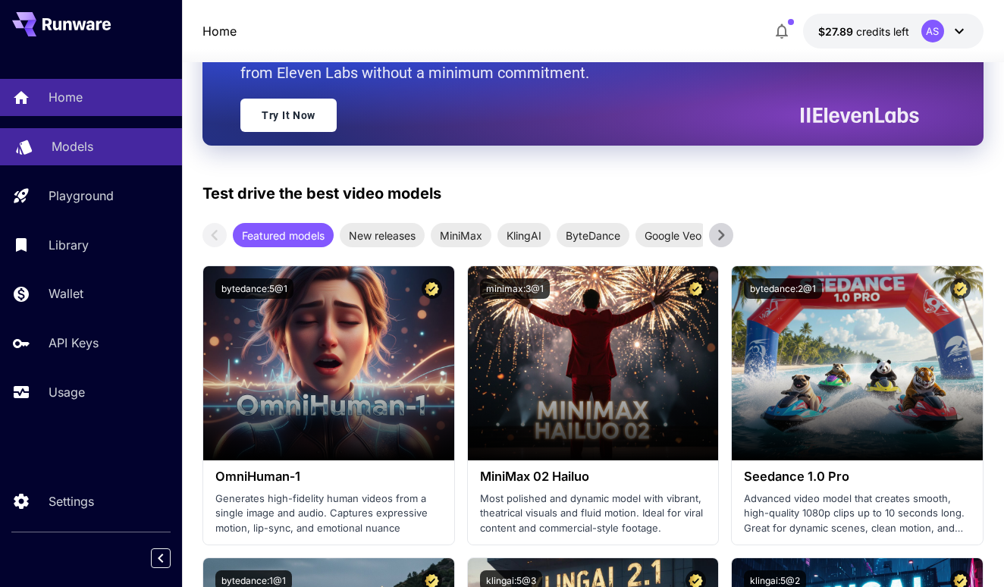 The image size is (1004, 587). I want to click on p: Advanced video model that creates smooth, high-quality 1080p clips up to 10 seconds long. Great f..., so click(857, 513).